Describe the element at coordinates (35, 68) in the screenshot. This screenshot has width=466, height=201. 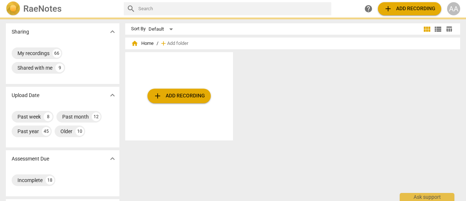
I see `div: Shared with me` at that location.